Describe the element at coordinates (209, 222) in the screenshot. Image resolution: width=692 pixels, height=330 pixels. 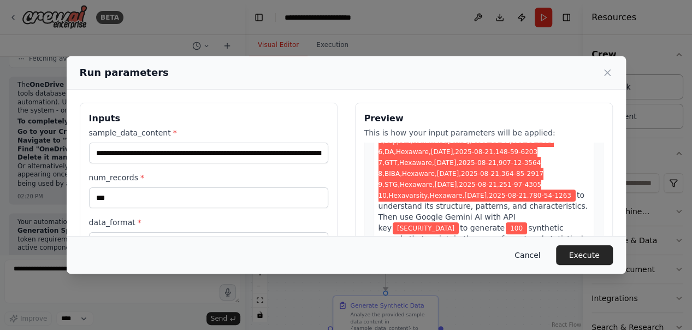
I see `label: data_format` at that location.